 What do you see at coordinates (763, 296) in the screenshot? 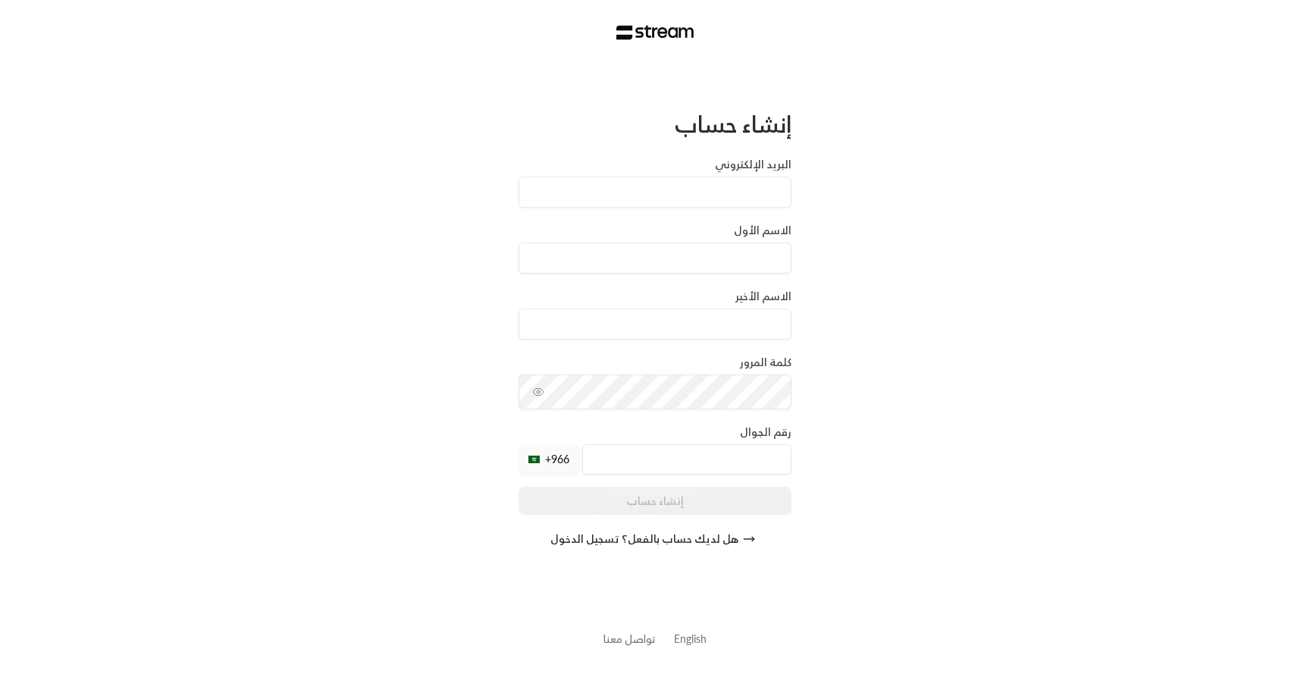
I see `label: الاسم الأخير` at bounding box center [763, 296].